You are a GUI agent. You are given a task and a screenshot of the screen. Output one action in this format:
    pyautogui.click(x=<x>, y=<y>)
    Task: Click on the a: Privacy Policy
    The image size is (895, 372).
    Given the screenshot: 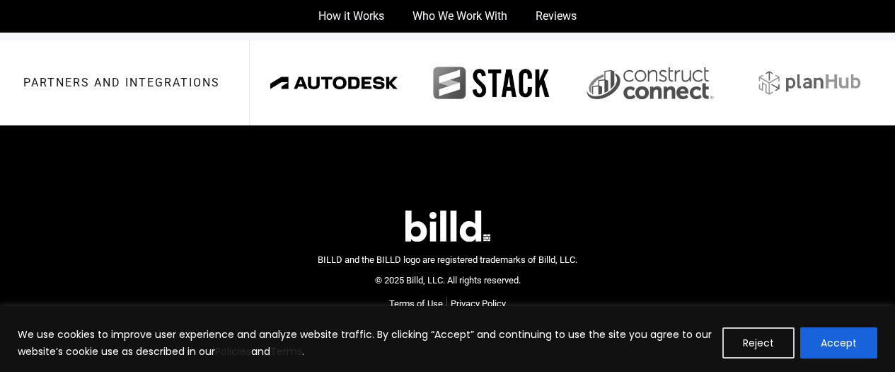 What is the action you would take?
    pyautogui.click(x=478, y=304)
    